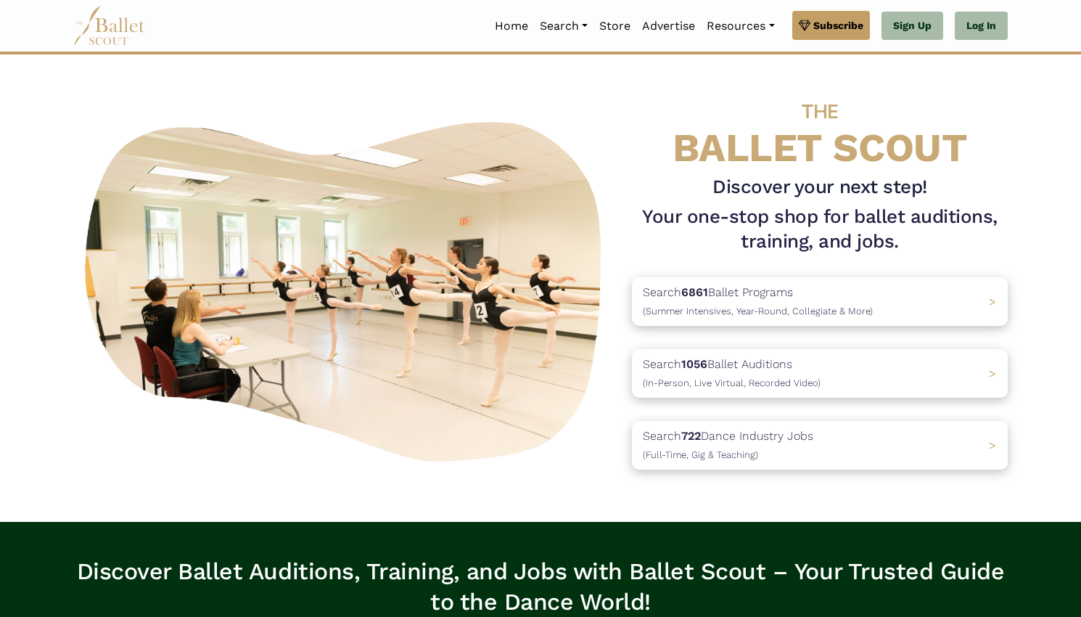 This screenshot has height=617, width=1081. What do you see at coordinates (820, 373) in the screenshot?
I see `a: Search1056Ballet Auditions(In-Person, Live Virtual, Recorded Video) >` at bounding box center [820, 373].